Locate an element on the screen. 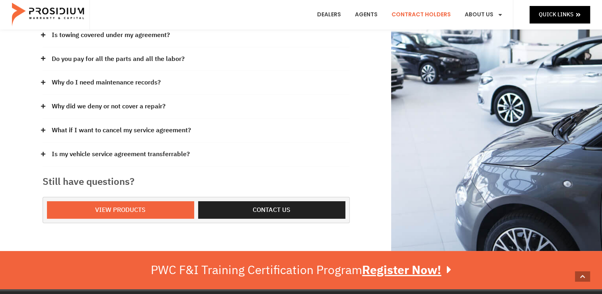 The height and width of the screenshot is (294, 602). u: Register Now! is located at coordinates (402, 270).